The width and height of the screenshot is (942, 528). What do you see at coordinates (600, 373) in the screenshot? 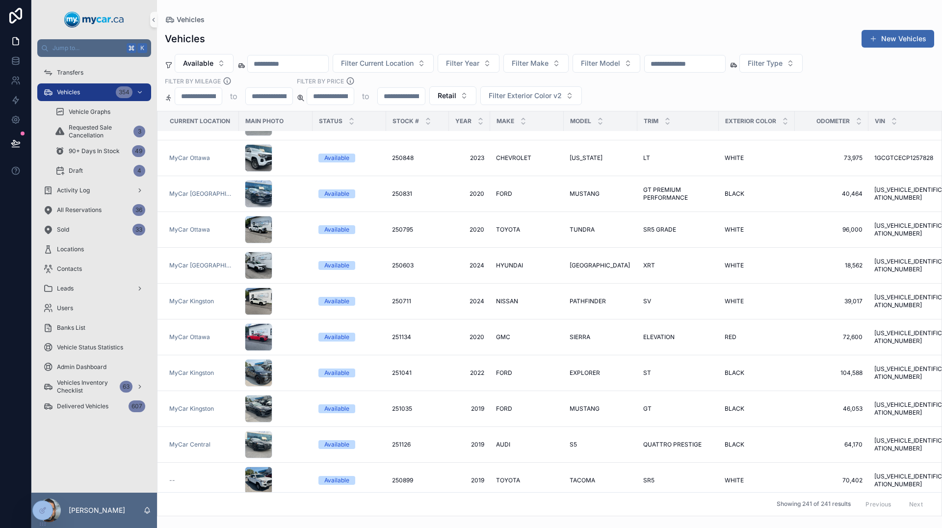
I see `a: EXPLORER` at bounding box center [600, 373].